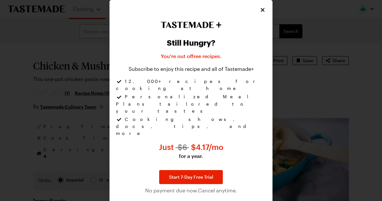  I want to click on img: Tastemade+, so click(191, 25).